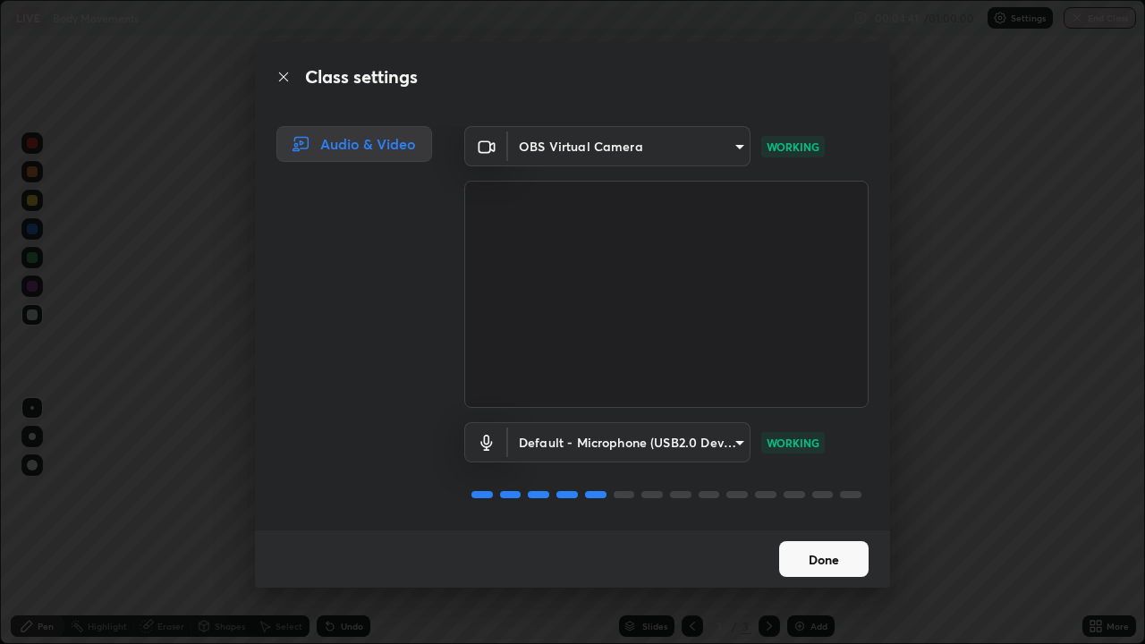 The height and width of the screenshot is (644, 1145). Describe the element at coordinates (361, 77) in the screenshot. I see `h2: Class settings` at that location.